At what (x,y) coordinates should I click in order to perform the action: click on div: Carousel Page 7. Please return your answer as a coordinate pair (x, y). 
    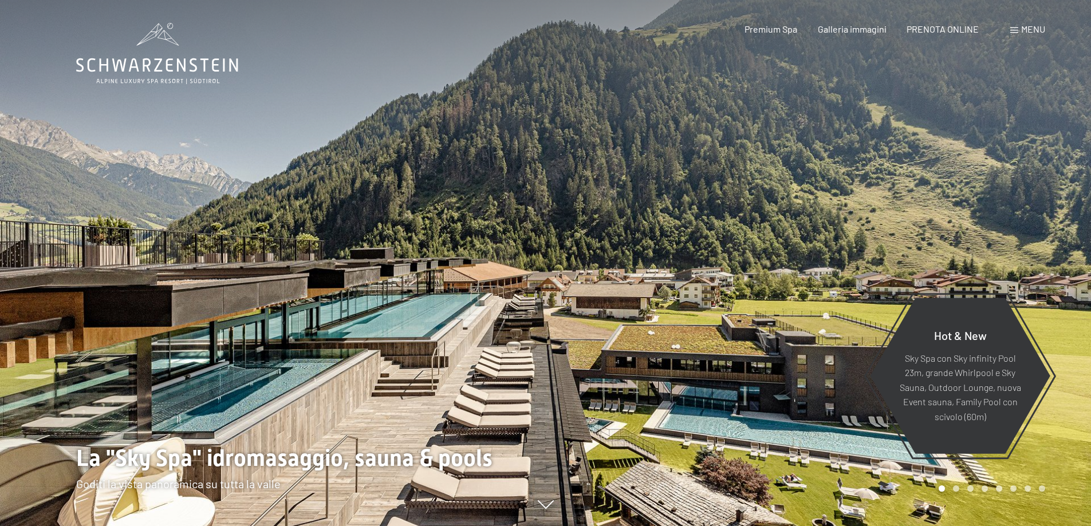
    Looking at the image, I should click on (1028, 489).